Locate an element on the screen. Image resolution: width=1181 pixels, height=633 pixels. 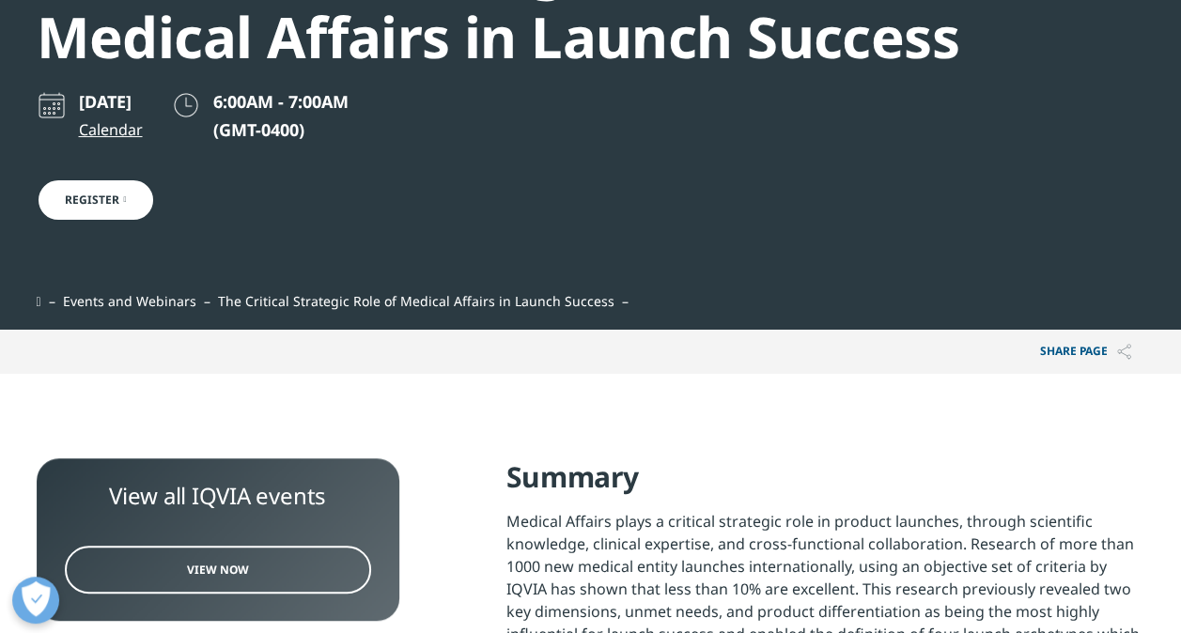
span: View Now is located at coordinates (218, 569).